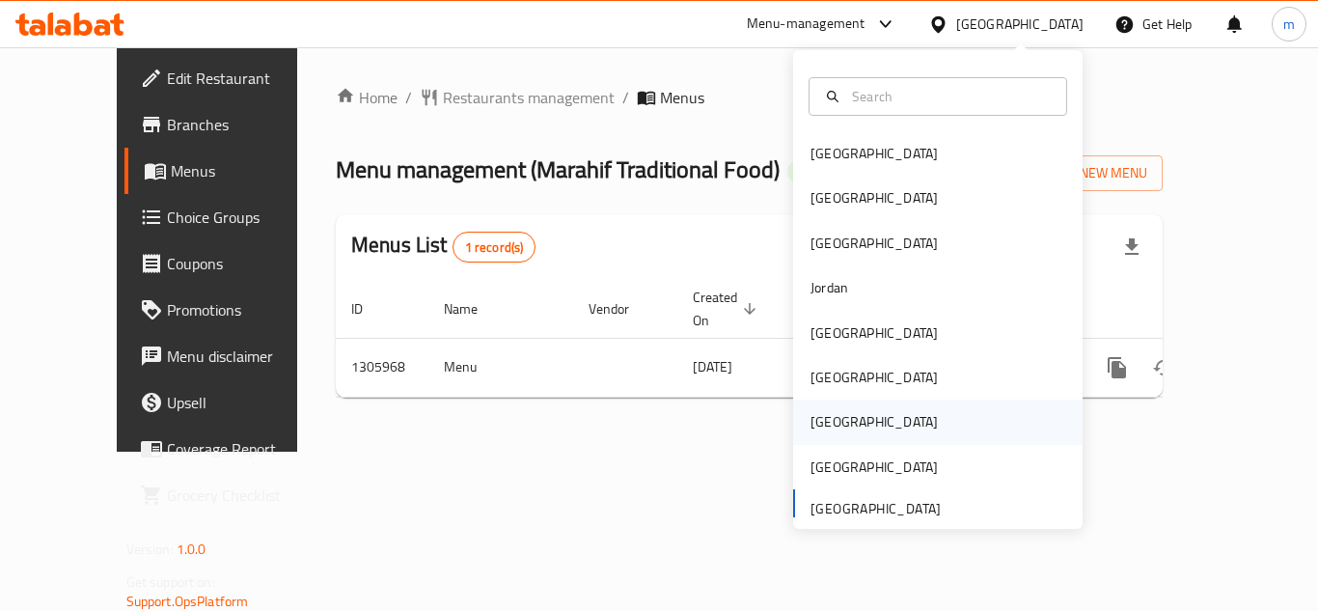  Describe the element at coordinates (231, 356) in the screenshot. I see `a: Menu disclaimer` at that location.